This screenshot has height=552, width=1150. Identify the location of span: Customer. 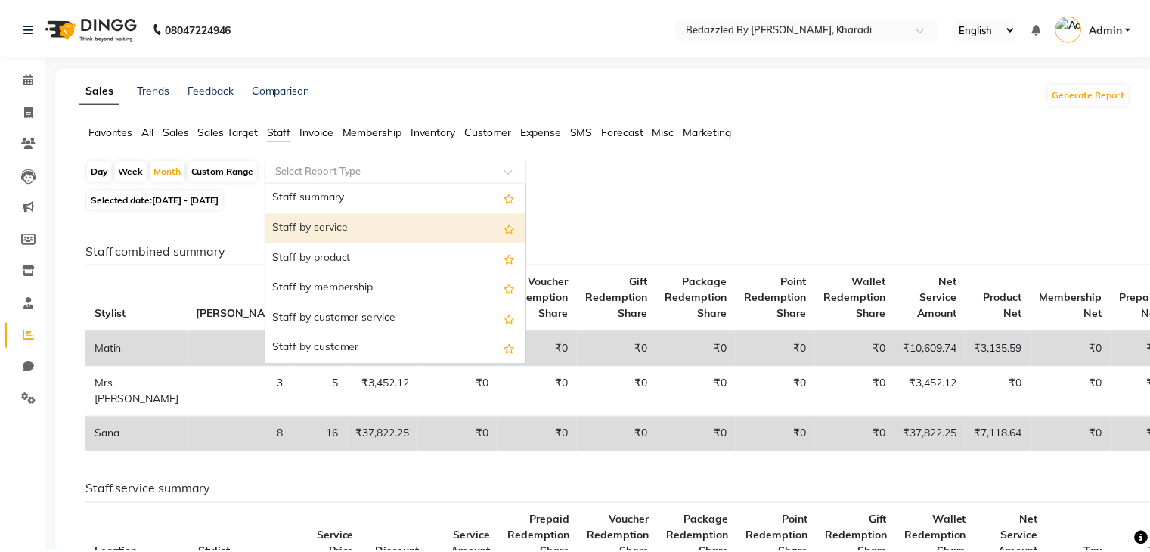
(492, 131).